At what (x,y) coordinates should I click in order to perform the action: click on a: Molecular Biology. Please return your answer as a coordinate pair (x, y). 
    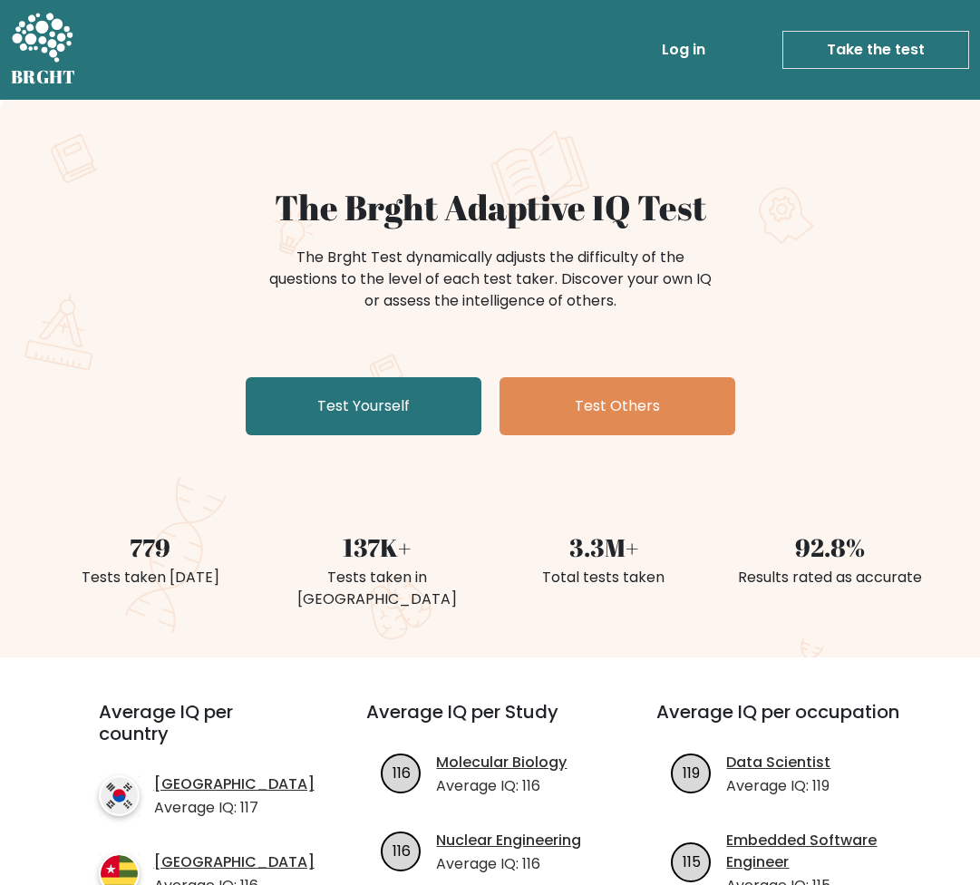
    Looking at the image, I should click on (501, 763).